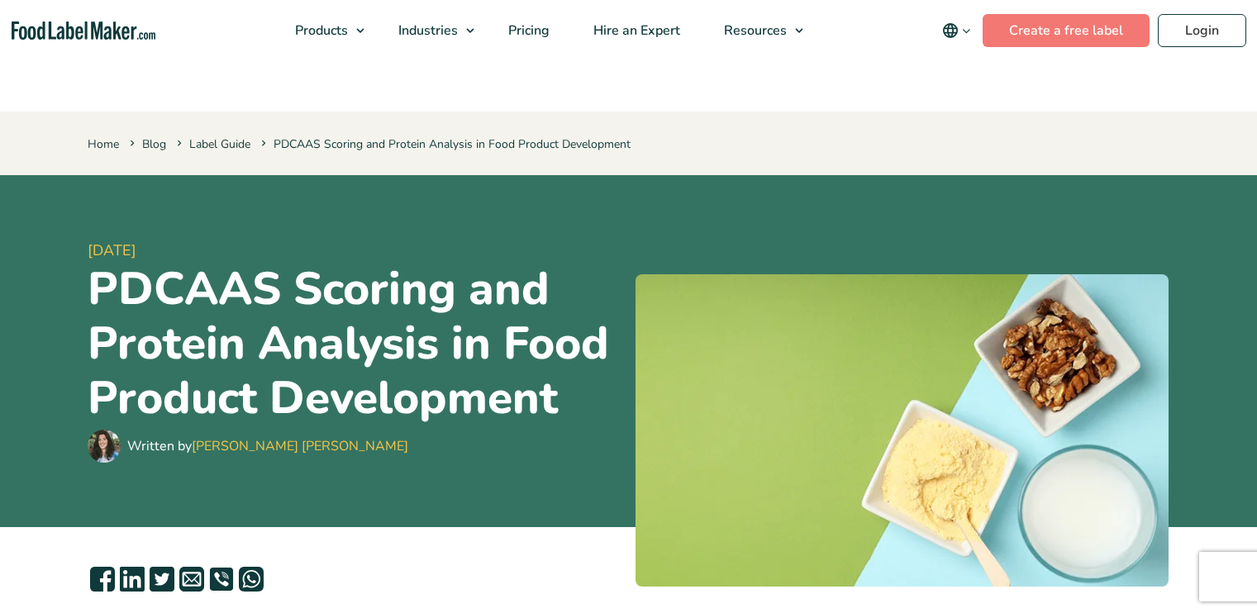 Image resolution: width=1257 pixels, height=613 pixels. What do you see at coordinates (320, 31) in the screenshot?
I see `span: Products` at bounding box center [320, 31].